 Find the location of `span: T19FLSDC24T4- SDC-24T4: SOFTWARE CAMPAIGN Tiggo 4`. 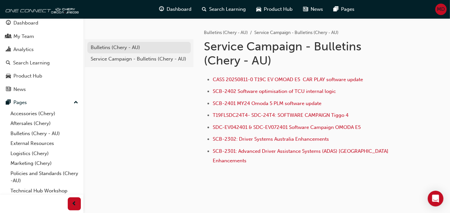

span: T19FLSDC24T4- SDC-24T4: SOFTWARE CAMPAIGN Tiggo 4 is located at coordinates (280, 115).